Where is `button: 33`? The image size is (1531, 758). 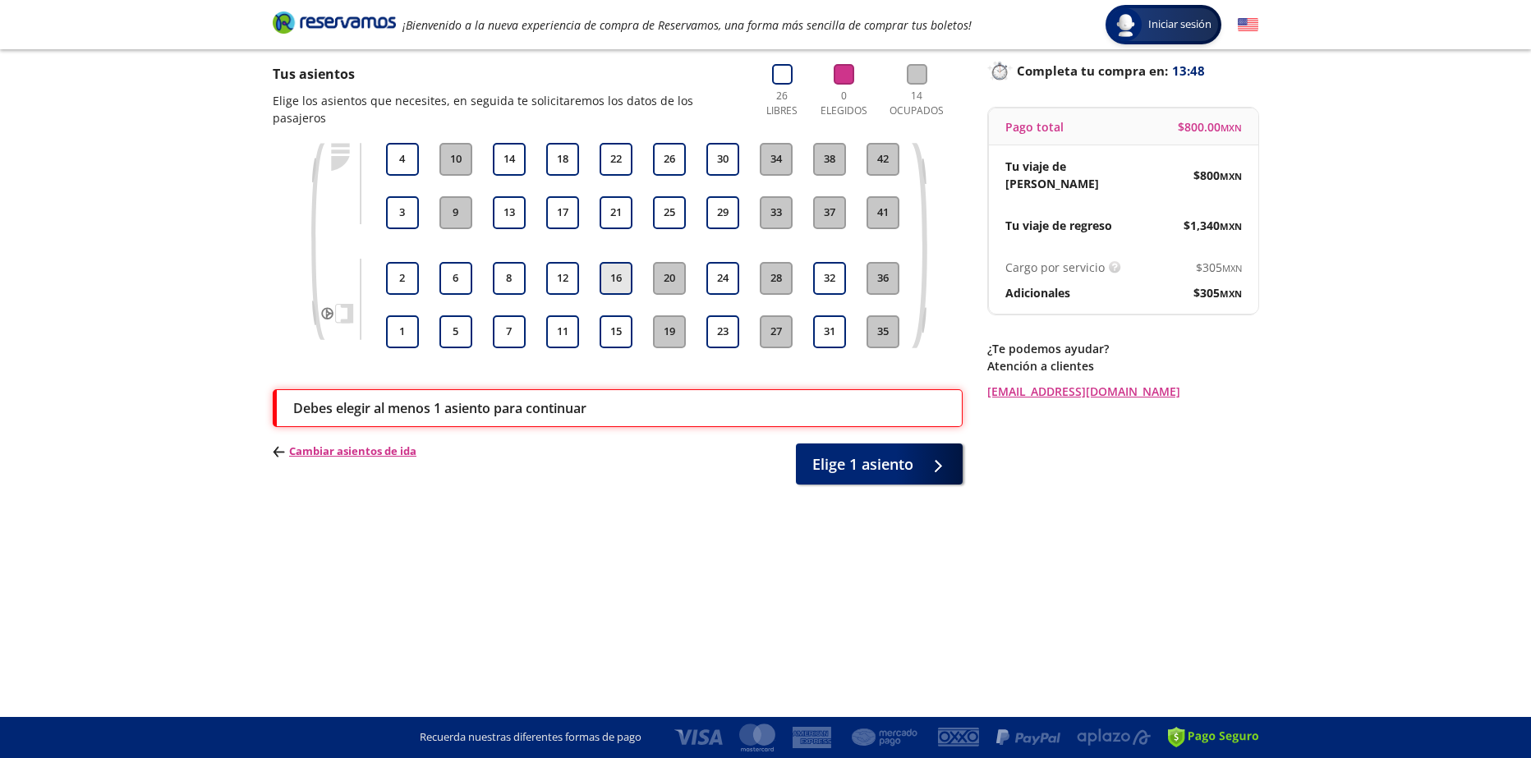 button: 33 is located at coordinates (776, 213).